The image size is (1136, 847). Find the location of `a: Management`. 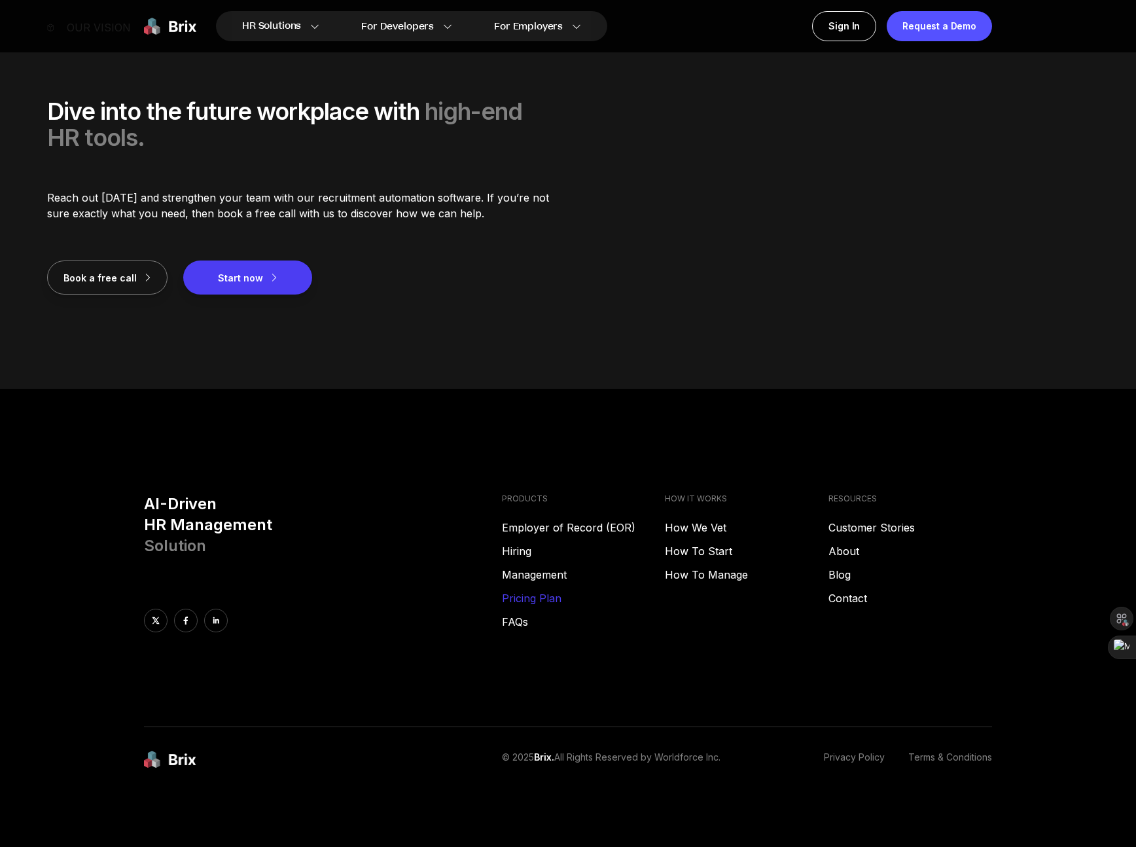

a: Management is located at coordinates (584, 574).